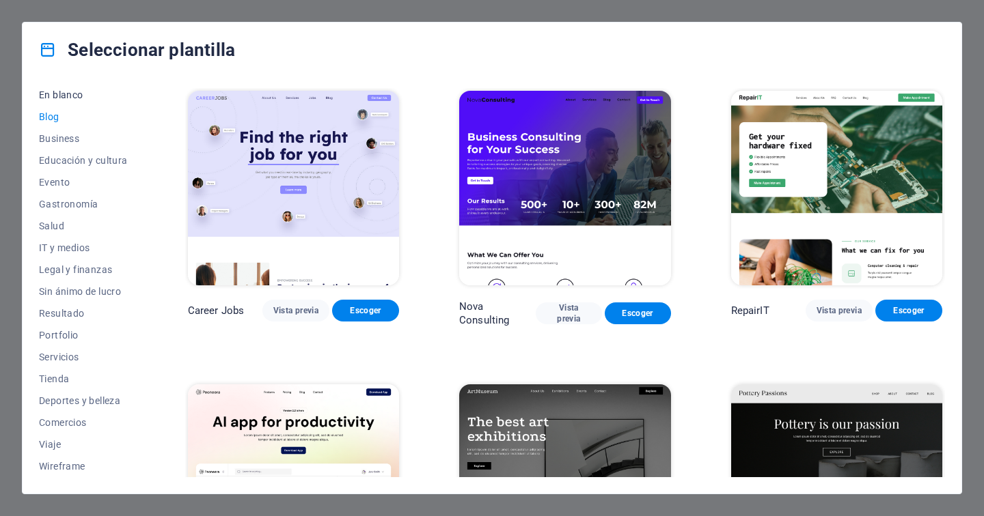  Describe the element at coordinates (83, 182) in the screenshot. I see `span: Evento` at that location.